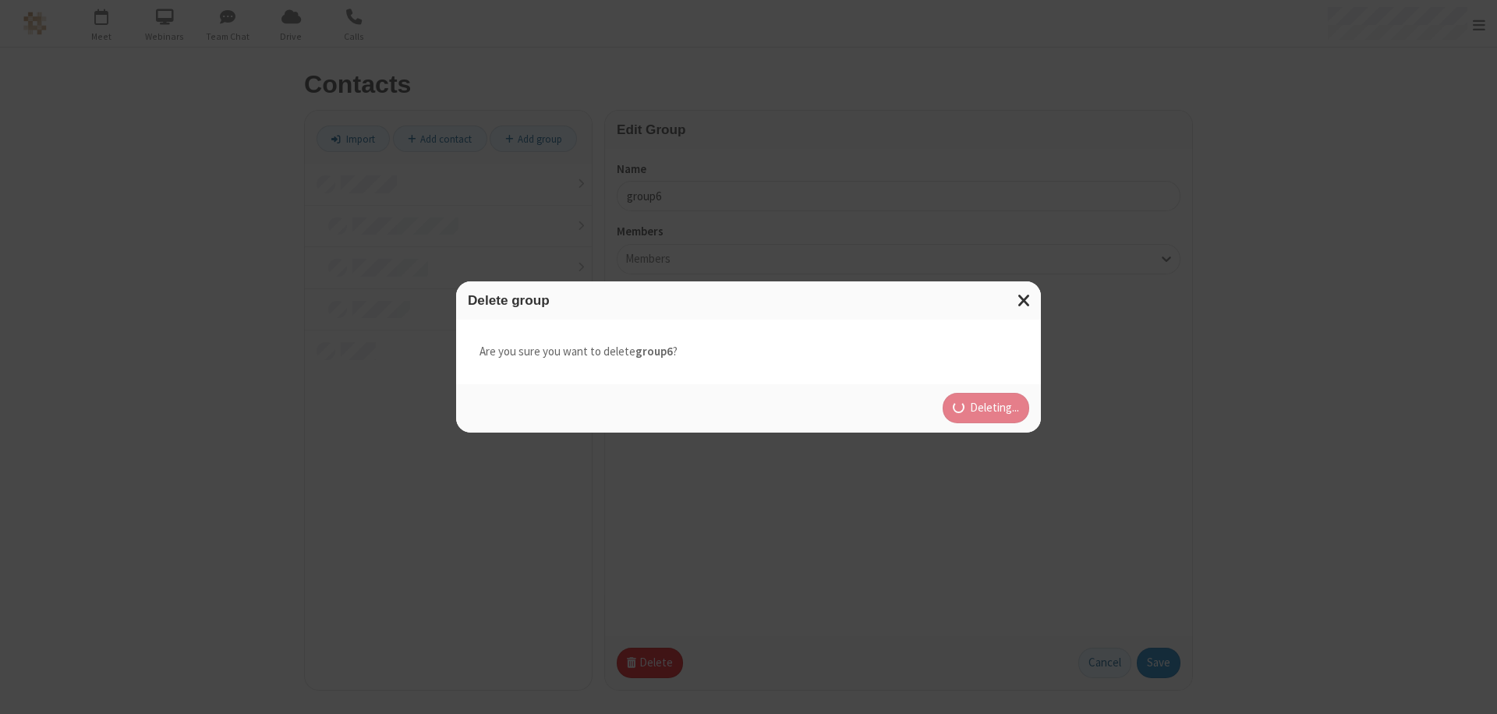  I want to click on strong: group6, so click(654, 351).